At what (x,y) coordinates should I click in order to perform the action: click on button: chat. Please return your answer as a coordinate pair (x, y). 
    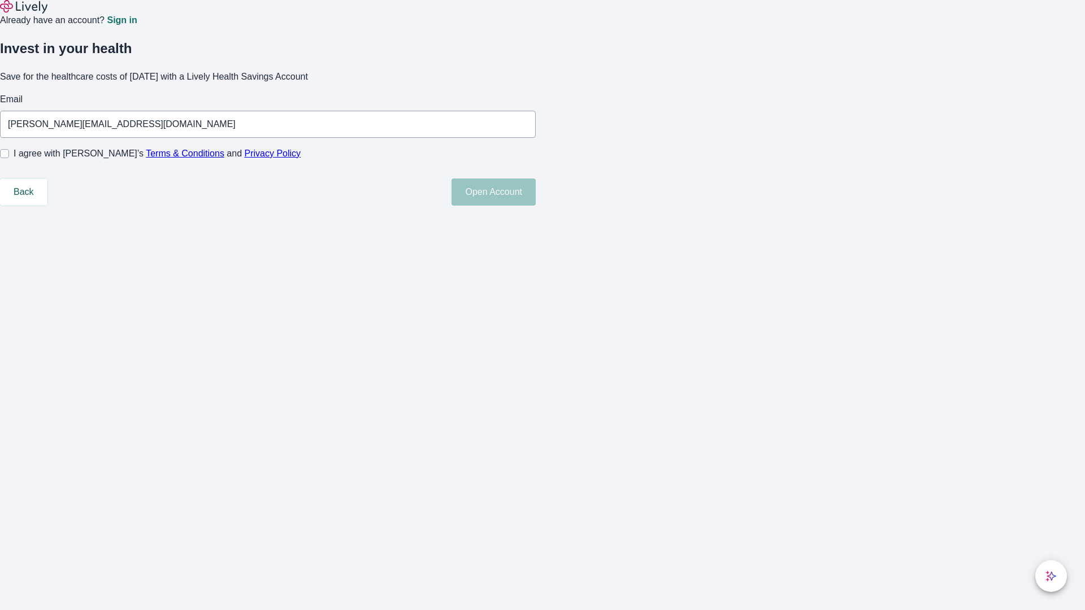
    Looking at the image, I should click on (1051, 576).